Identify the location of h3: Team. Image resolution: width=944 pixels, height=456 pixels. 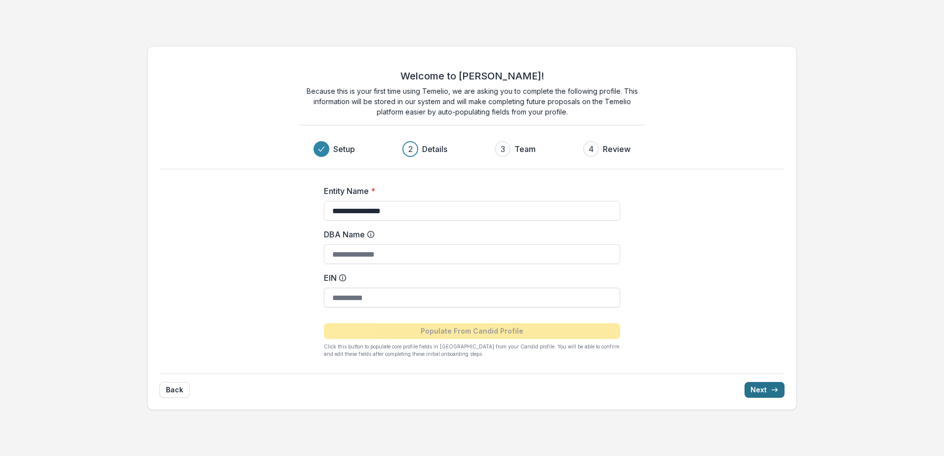
(525, 149).